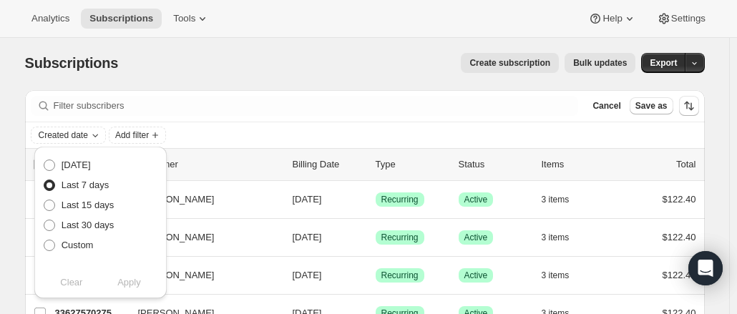 This screenshot has height=314, width=737. Describe the element at coordinates (316, 106) in the screenshot. I see `input: Filter subscribers` at that location.